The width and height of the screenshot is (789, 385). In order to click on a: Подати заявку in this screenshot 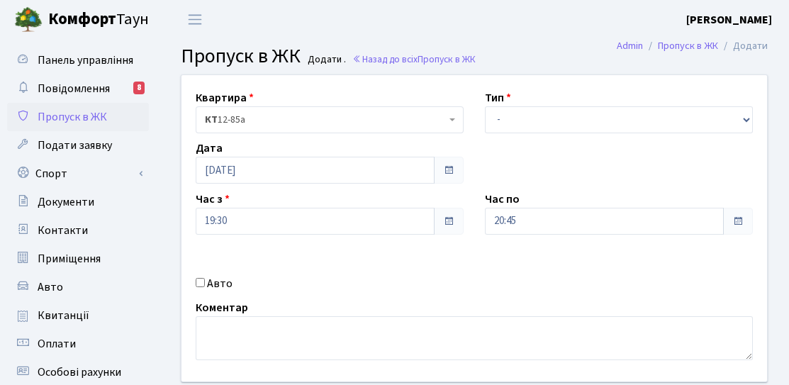, I will do `click(78, 145)`.